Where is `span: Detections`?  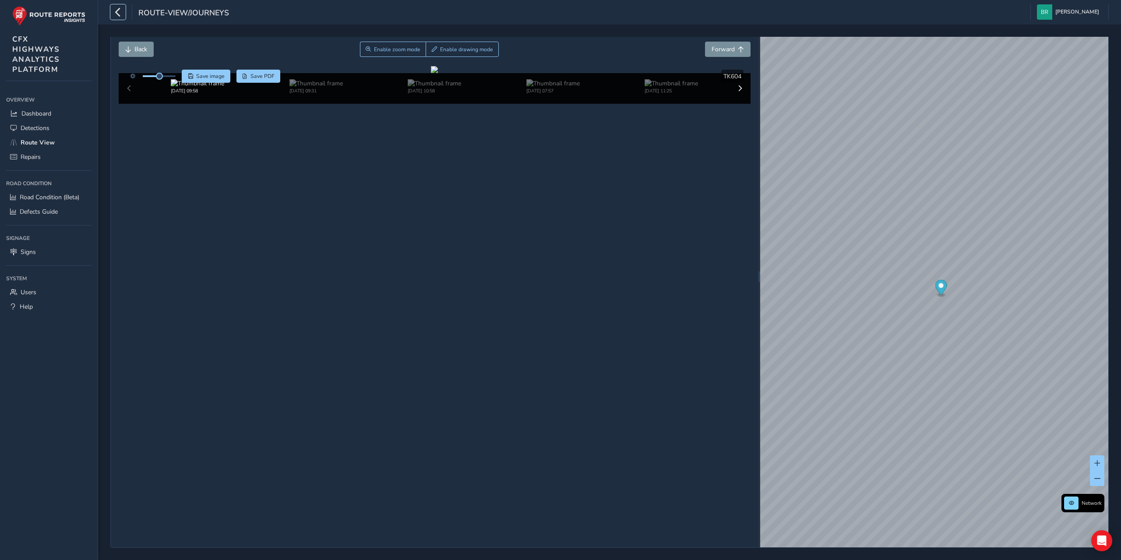
span: Detections is located at coordinates (35, 128).